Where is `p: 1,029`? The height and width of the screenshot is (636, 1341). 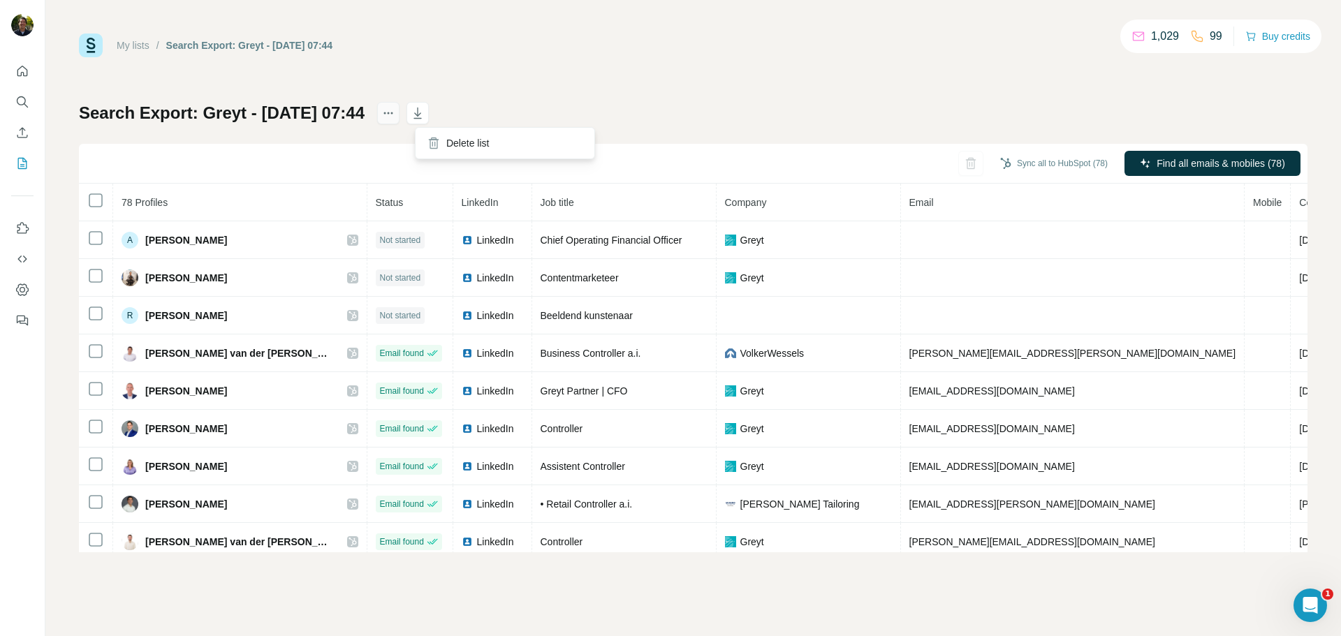
p: 1,029 is located at coordinates (1165, 36).